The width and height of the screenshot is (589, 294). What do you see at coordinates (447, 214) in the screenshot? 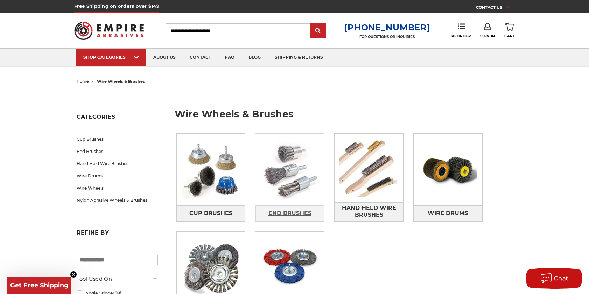
I see `span: Wire Drums` at bounding box center [447, 214].